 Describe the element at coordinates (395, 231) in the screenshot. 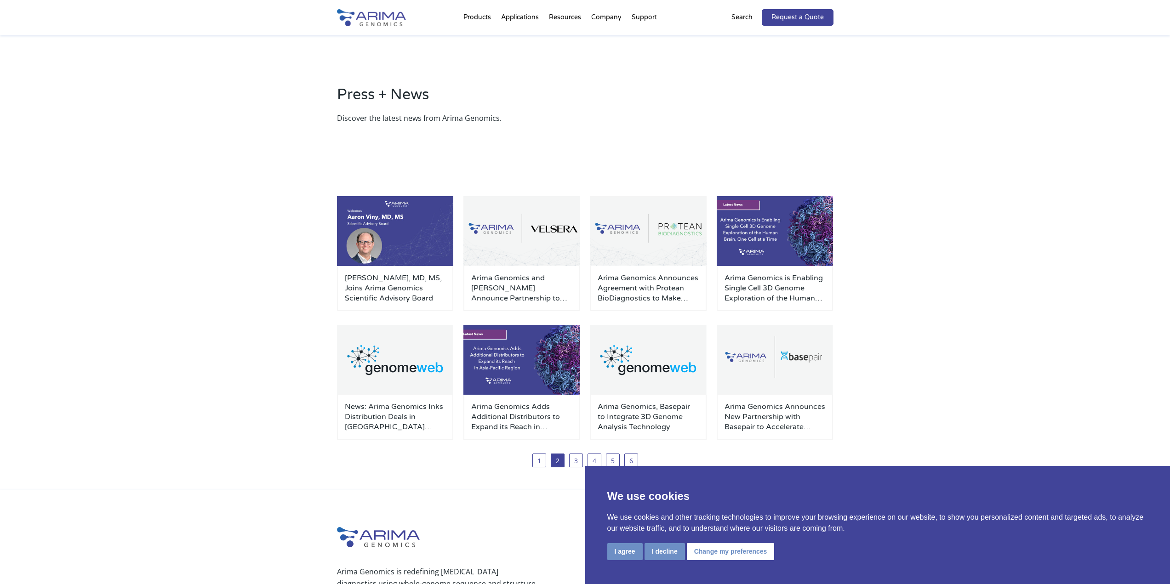

I see `img: Aaron-Viny-SAB-500x300.jpg` at that location.